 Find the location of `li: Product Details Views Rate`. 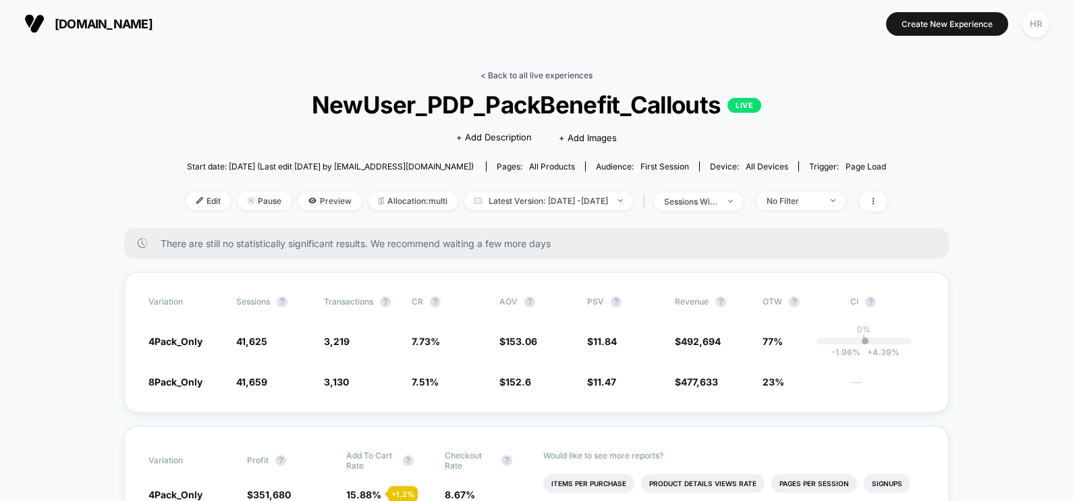

li: Product Details Views Rate is located at coordinates (703, 483).